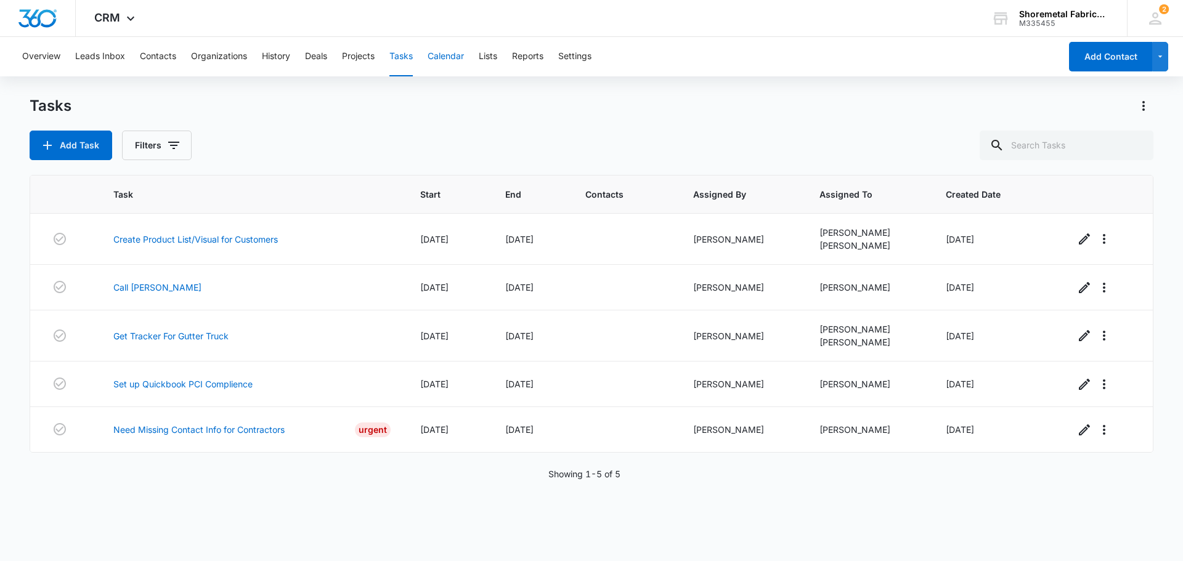 The image size is (1183, 561). Describe the element at coordinates (1110, 57) in the screenshot. I see `button: Add Contact` at that location.